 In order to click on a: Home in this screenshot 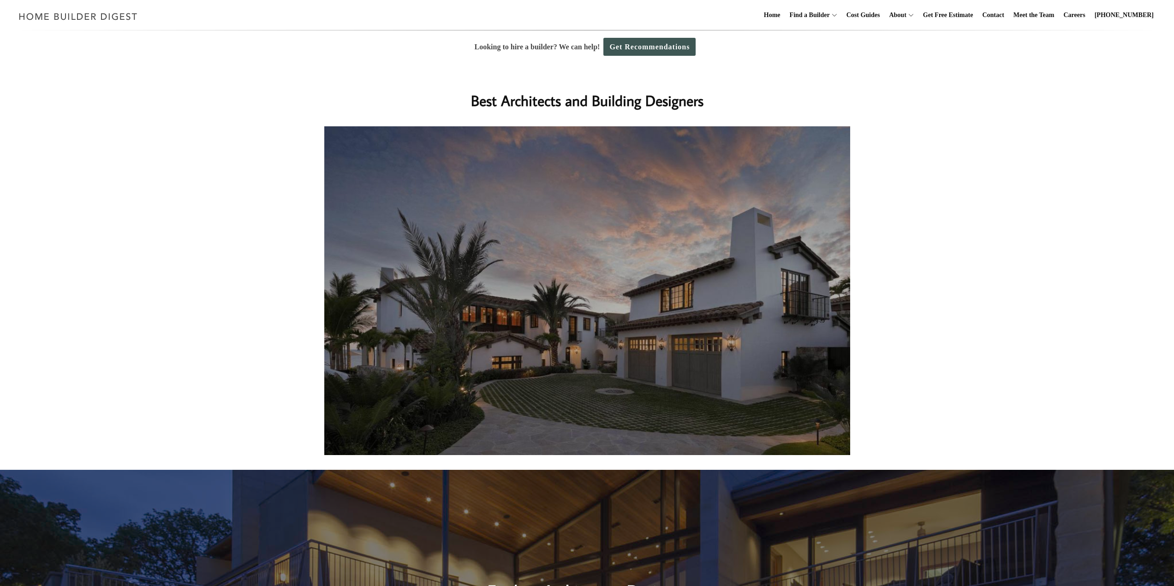, I will do `click(772, 15)`.